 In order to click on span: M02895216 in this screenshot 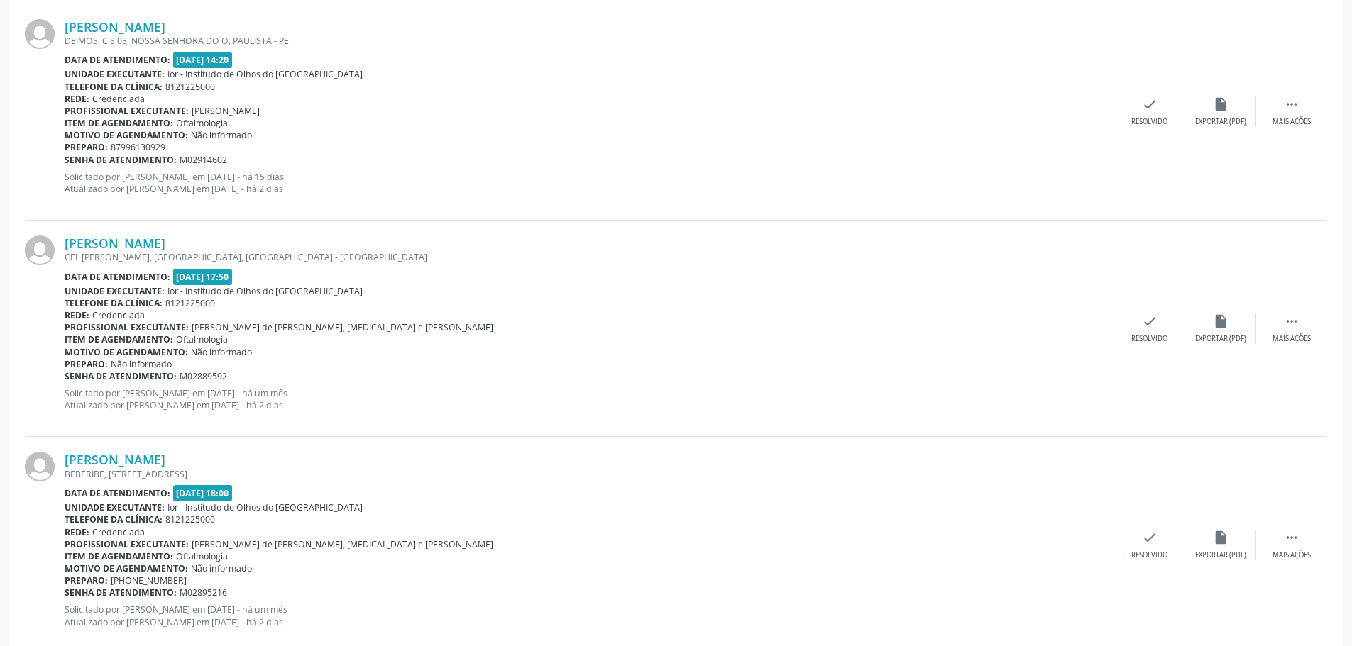, I will do `click(203, 592)`.